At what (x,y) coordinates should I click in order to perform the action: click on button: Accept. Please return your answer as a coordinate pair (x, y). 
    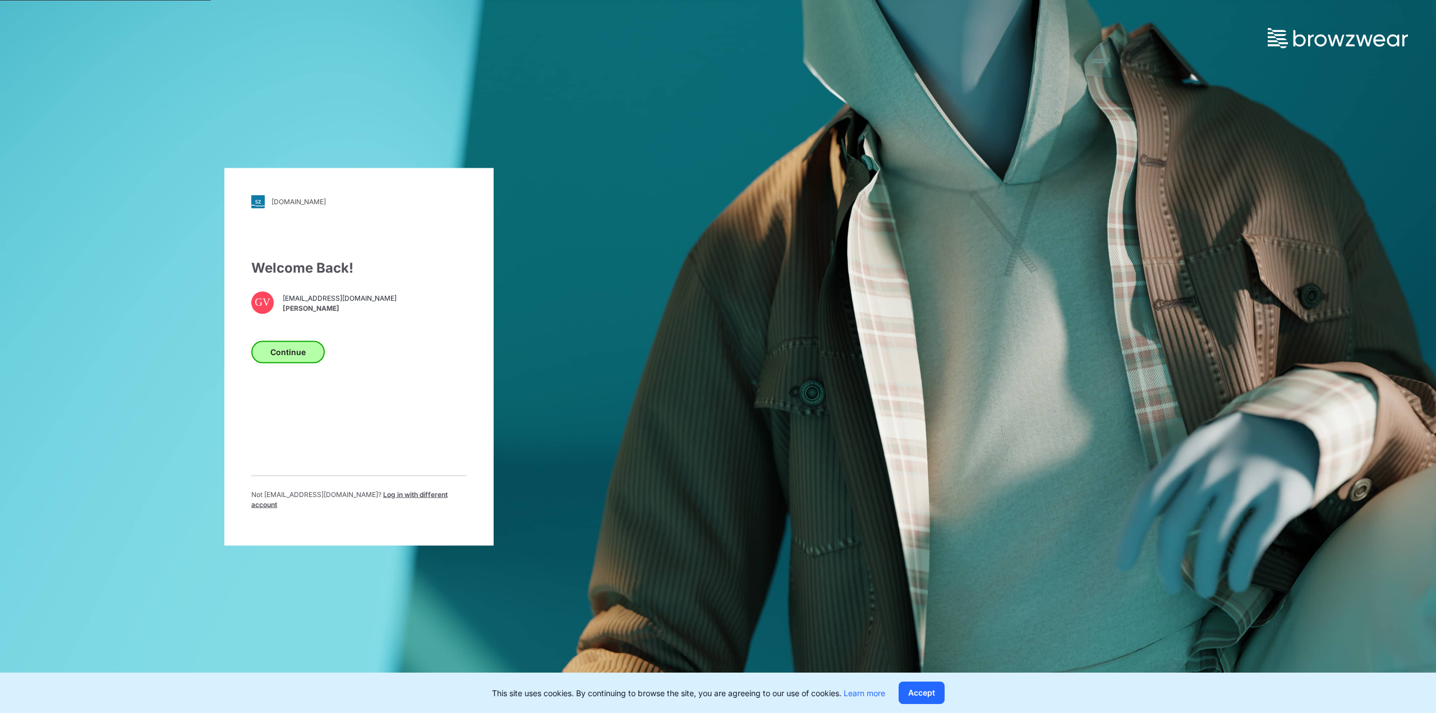
    Looking at the image, I should click on (921, 693).